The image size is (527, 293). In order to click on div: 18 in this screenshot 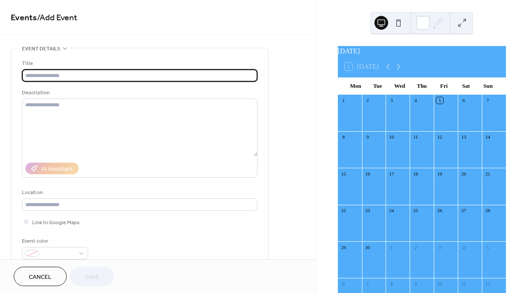, I will do `click(415, 173)`.